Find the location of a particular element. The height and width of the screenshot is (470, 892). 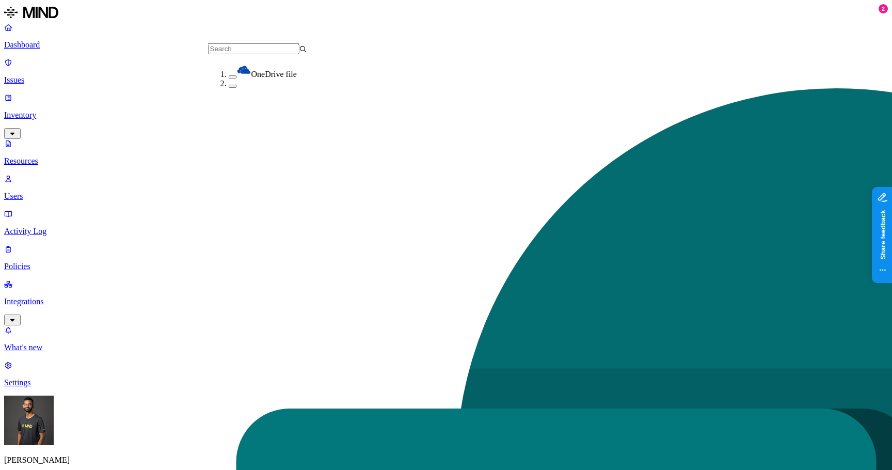

p: Policies is located at coordinates (446, 266).